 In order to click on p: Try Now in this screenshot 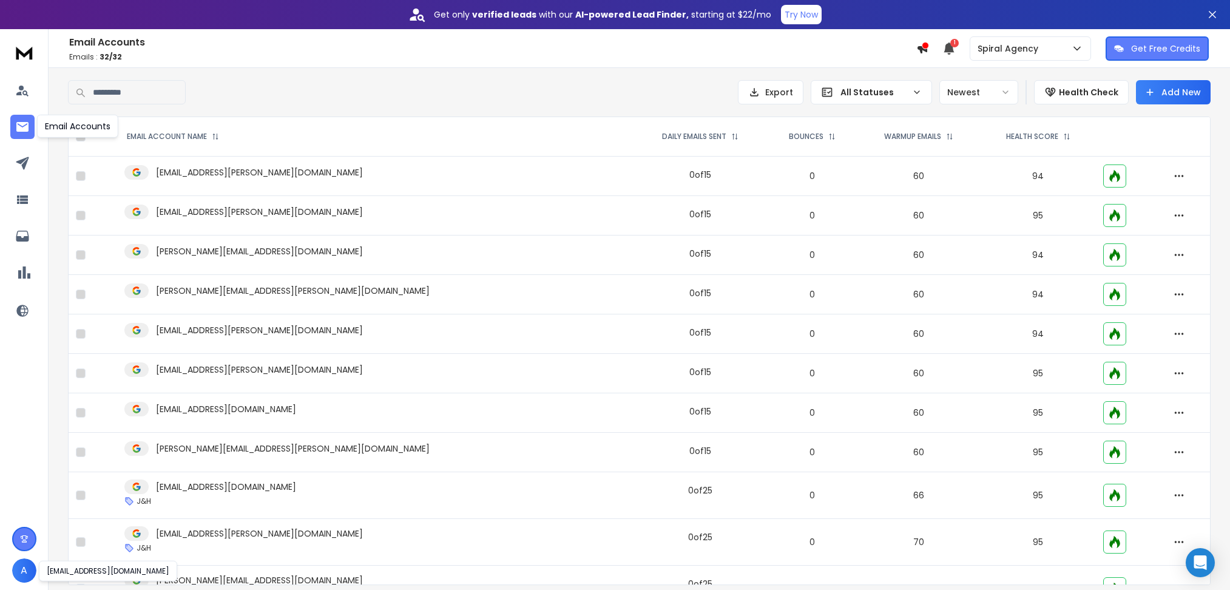, I will do `click(801, 15)`.